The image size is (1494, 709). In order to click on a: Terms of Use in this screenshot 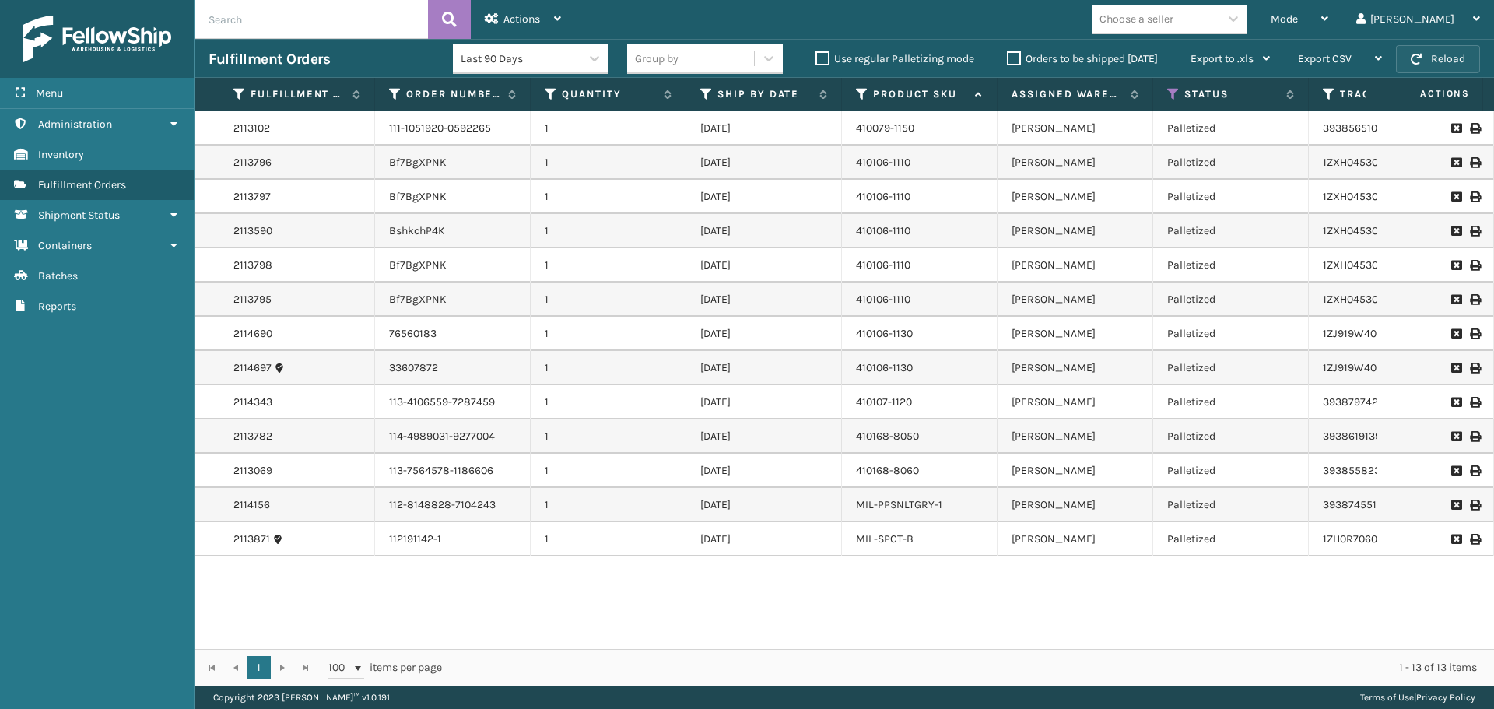, I will do `click(1386, 697)`.